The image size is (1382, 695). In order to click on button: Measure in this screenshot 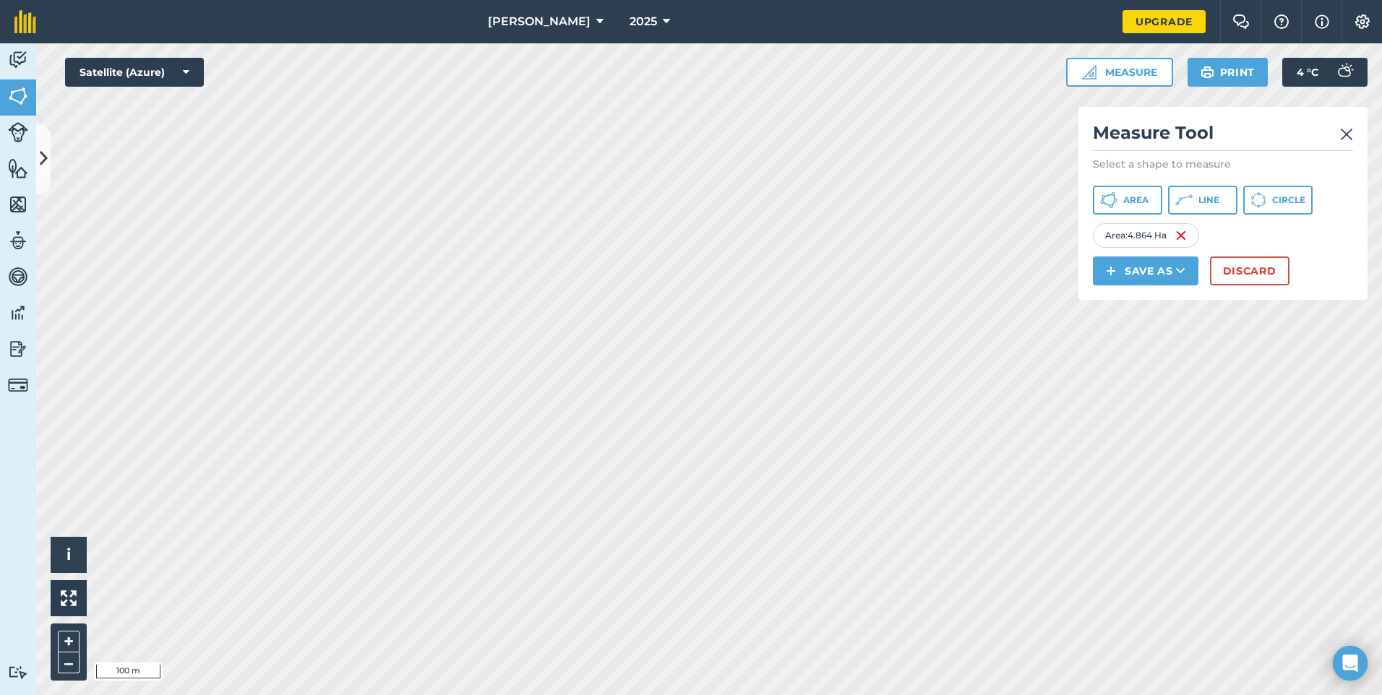, I will do `click(1120, 72)`.